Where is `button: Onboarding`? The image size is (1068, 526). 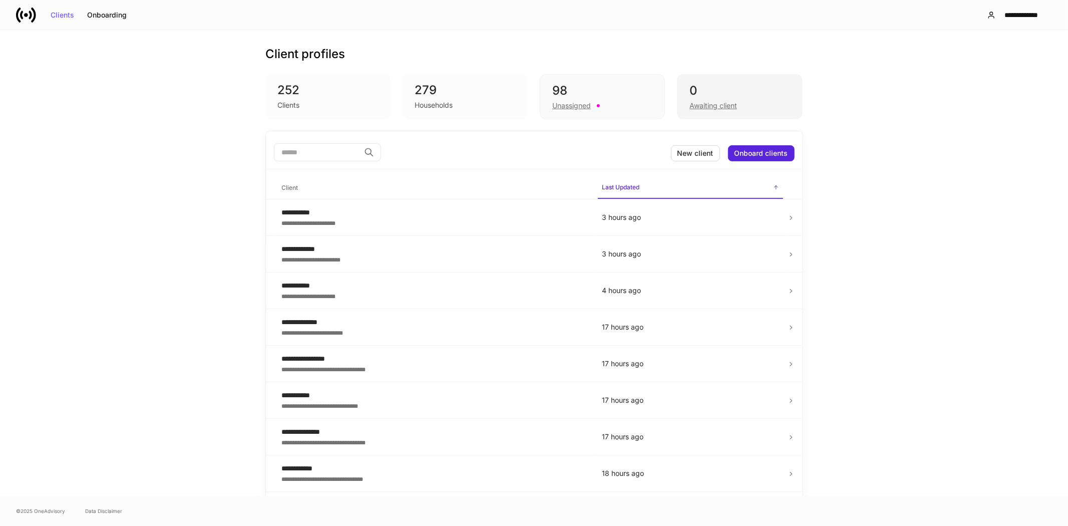 button: Onboarding is located at coordinates (107, 15).